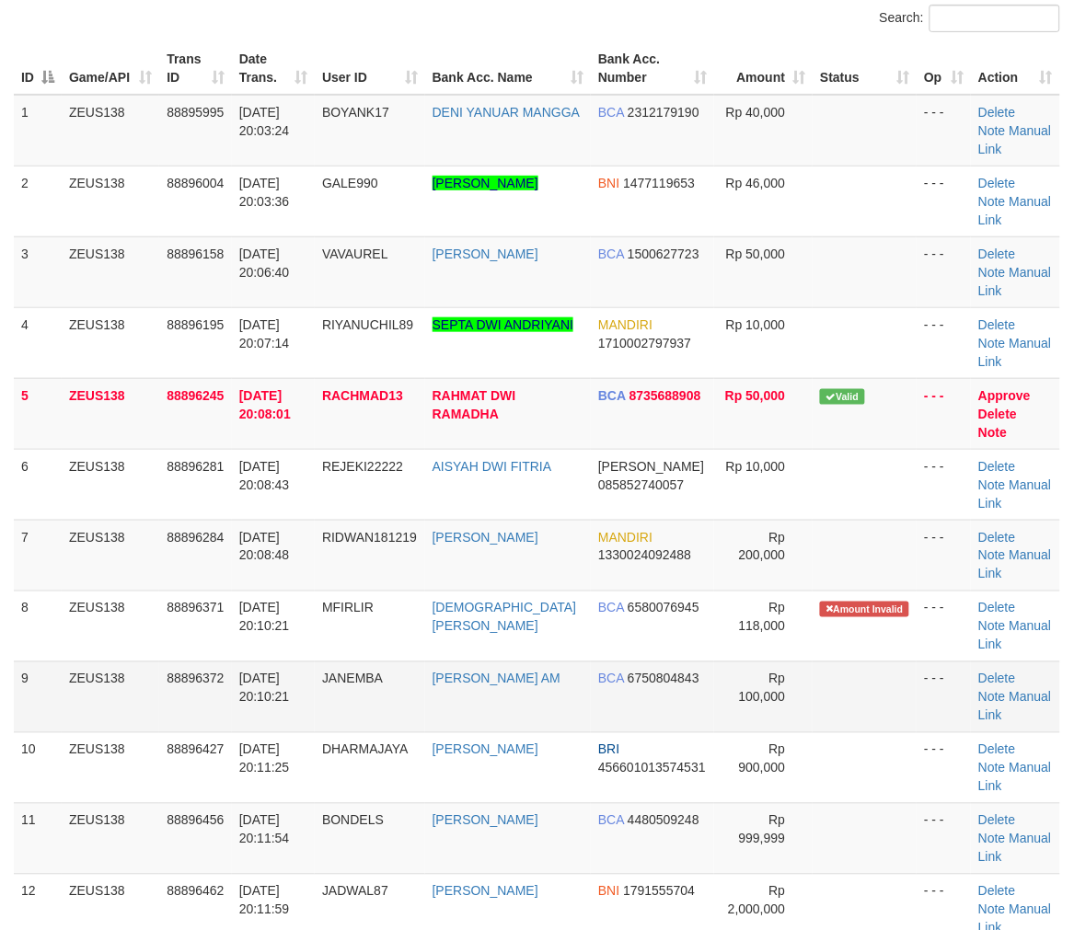 Image resolution: width=1074 pixels, height=930 pixels. I want to click on span: RIYANUCHIL89, so click(367, 325).